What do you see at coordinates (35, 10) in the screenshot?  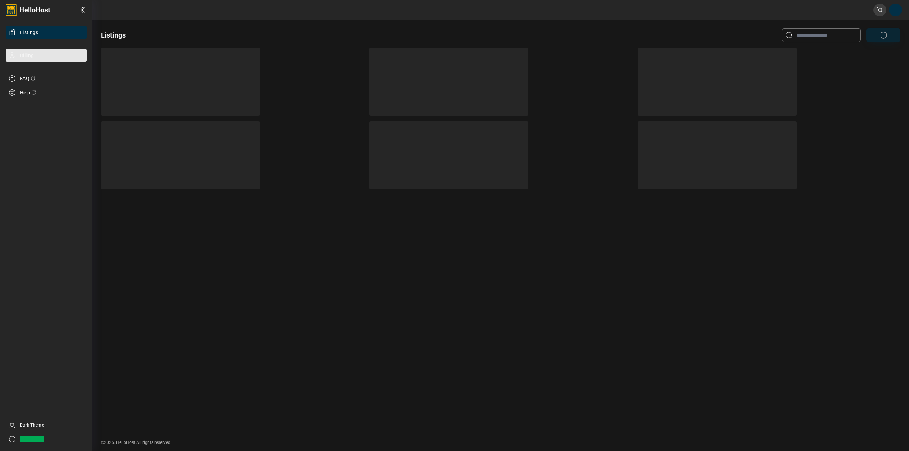 I see `span: HelloHost` at bounding box center [35, 10].